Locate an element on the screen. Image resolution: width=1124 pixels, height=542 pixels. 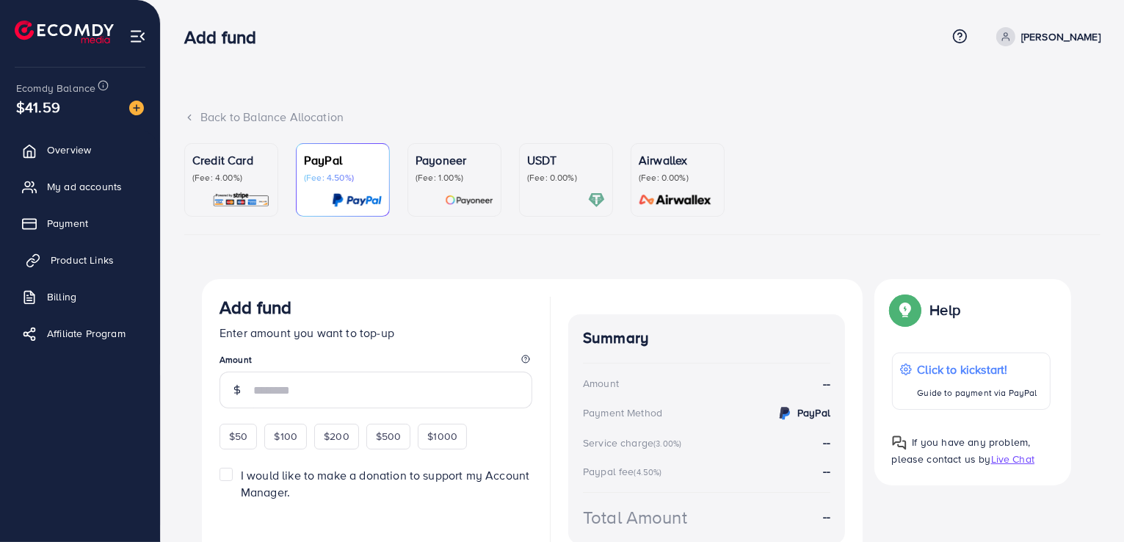
div: Total Amount is located at coordinates (635, 517).